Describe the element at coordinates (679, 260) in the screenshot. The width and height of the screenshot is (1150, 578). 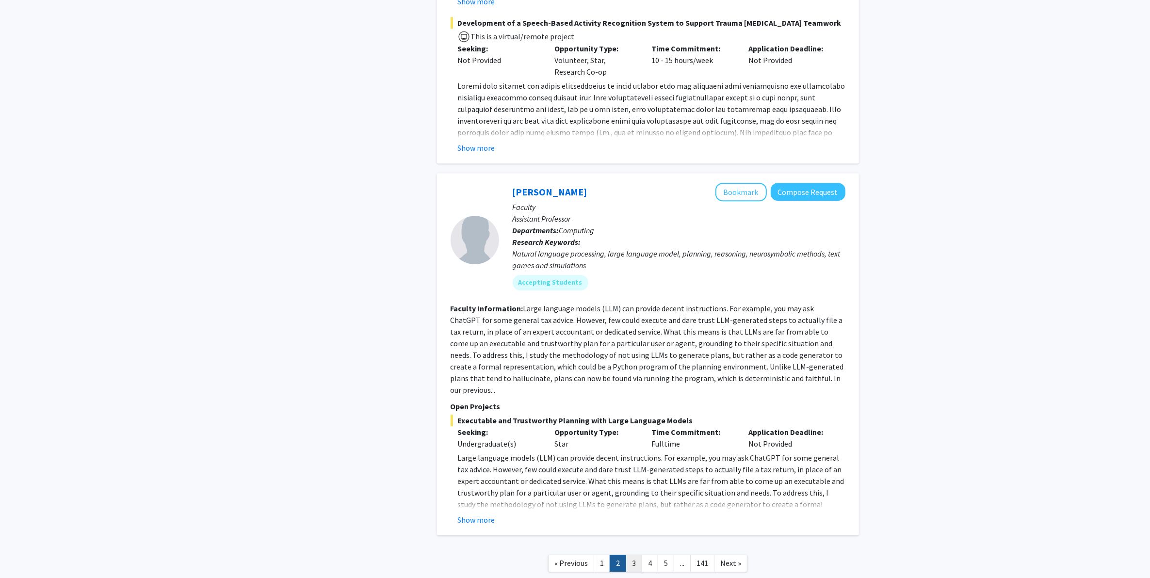
I see `div: Natural language processing, large language model, planning, reasoning, neurosymbolic methods, te...` at that location.